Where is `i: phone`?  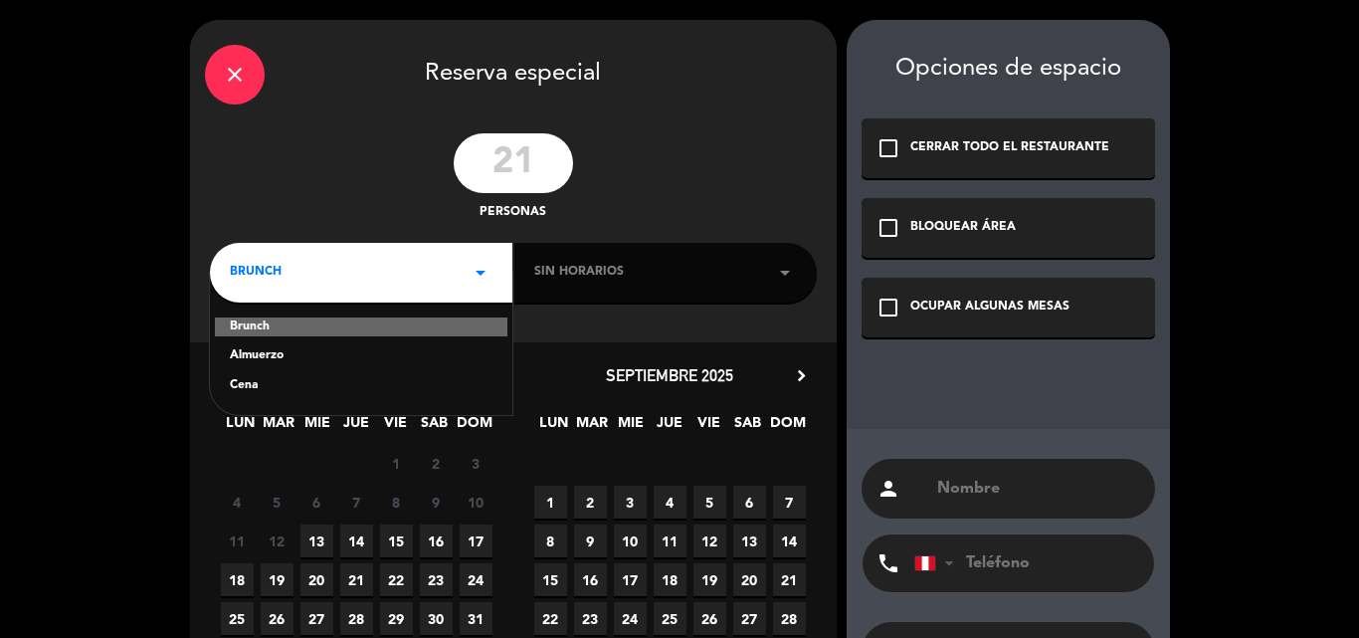
i: phone is located at coordinates (888, 563).